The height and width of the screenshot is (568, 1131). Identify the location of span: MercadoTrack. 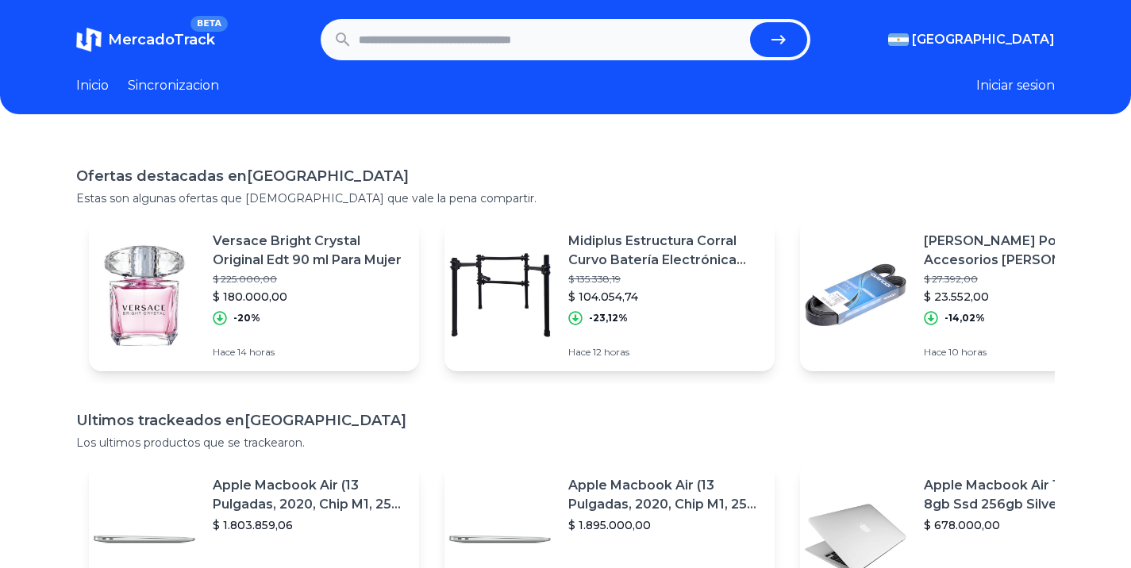
(161, 40).